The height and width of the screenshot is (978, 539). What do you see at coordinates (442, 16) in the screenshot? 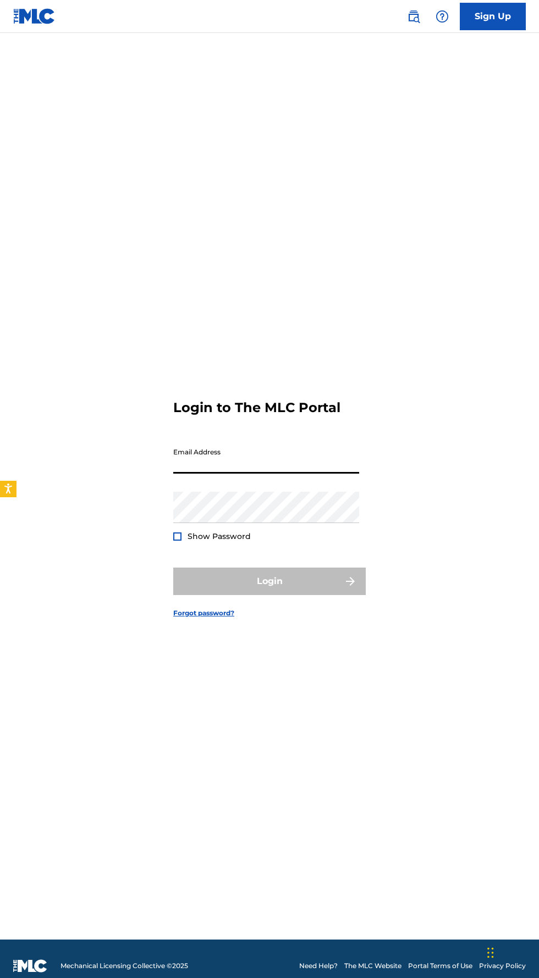
I see `img: help` at bounding box center [442, 16].